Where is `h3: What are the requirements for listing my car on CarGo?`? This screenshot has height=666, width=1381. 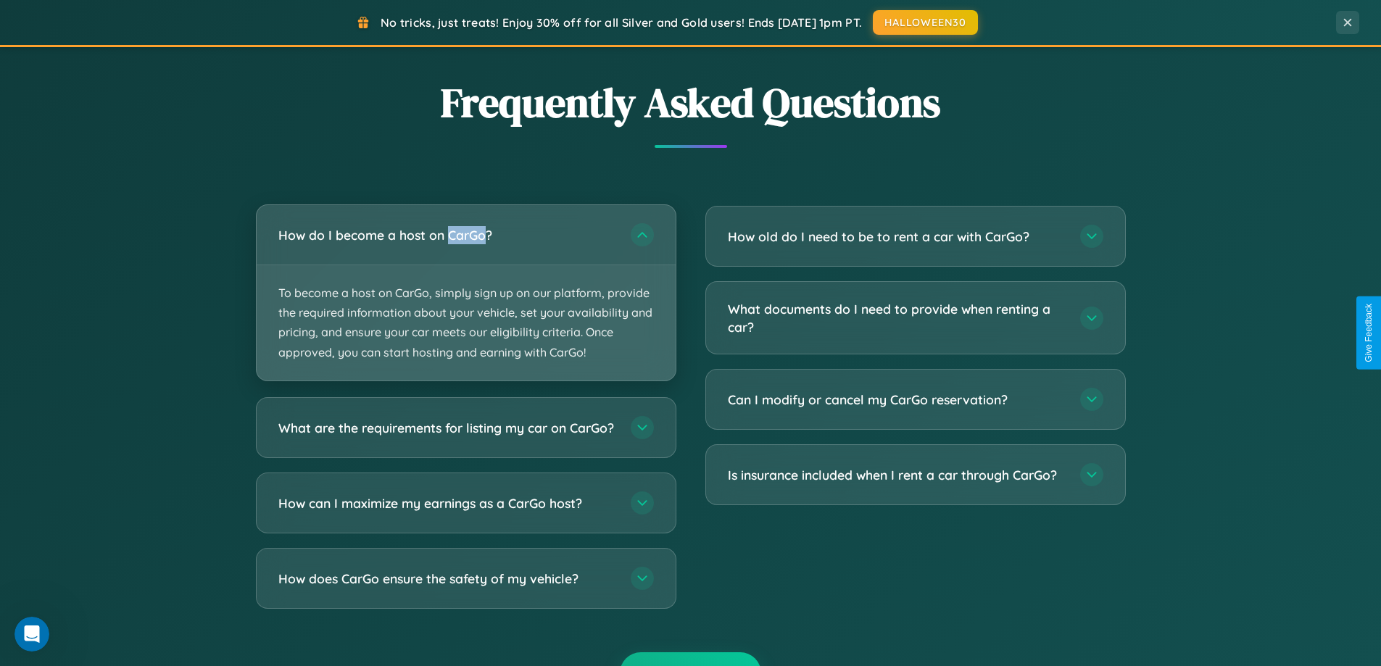 h3: What are the requirements for listing my car on CarGo? is located at coordinates (447, 427).